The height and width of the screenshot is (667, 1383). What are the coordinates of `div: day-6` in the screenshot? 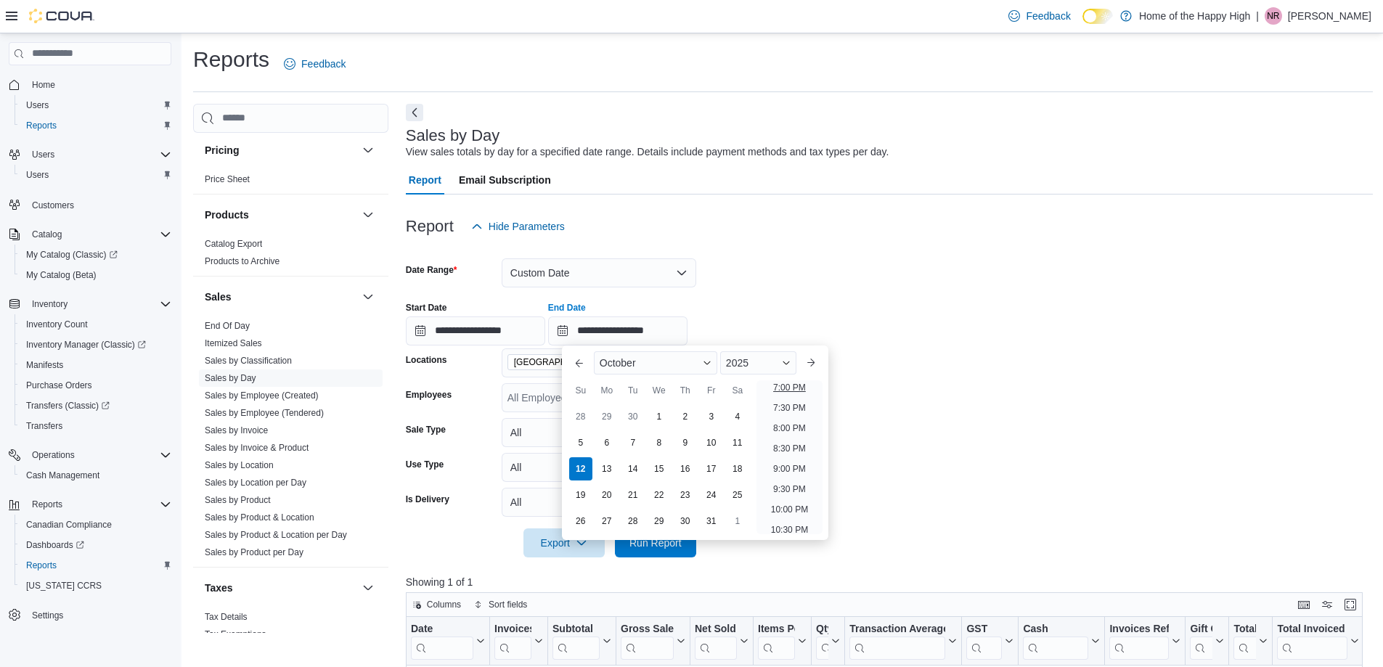 It's located at (607, 443).